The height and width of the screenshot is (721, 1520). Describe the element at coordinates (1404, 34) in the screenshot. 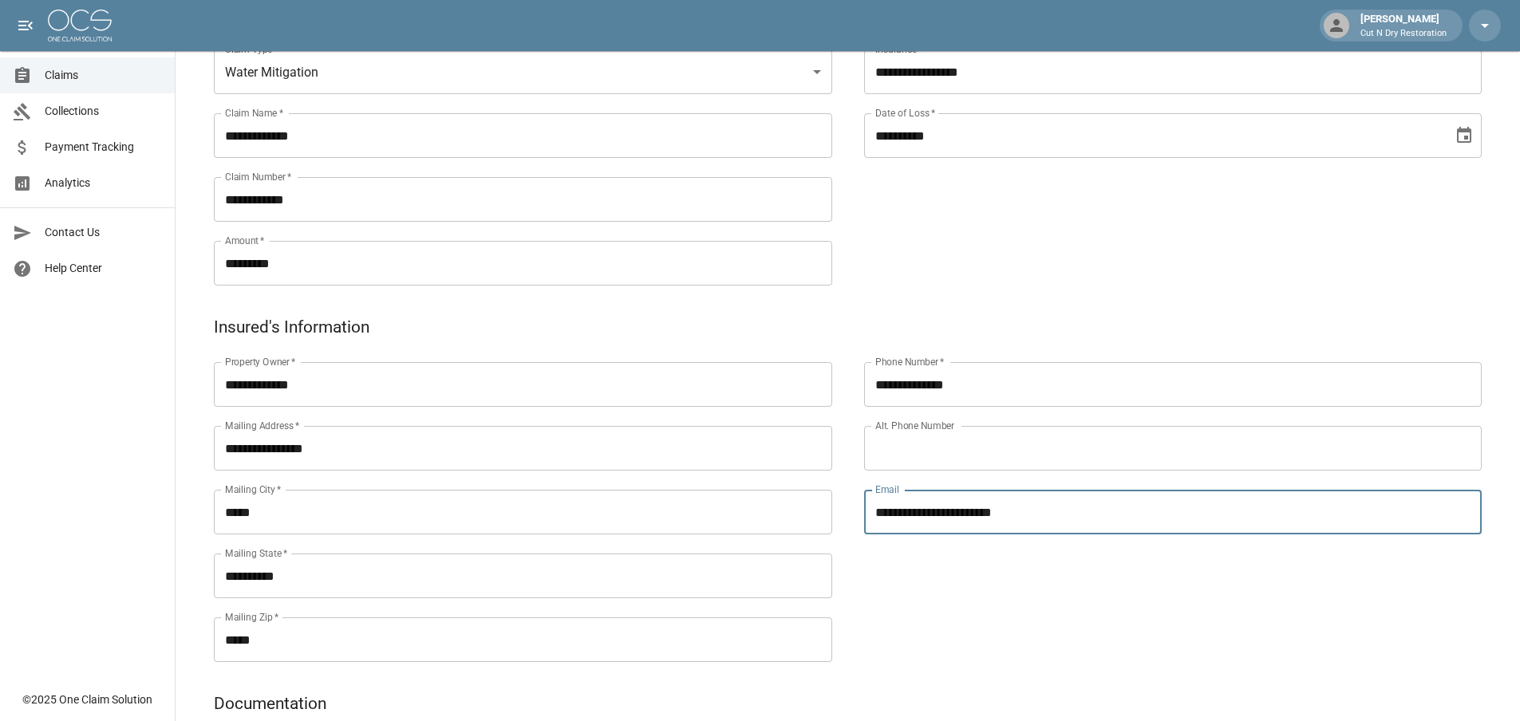

I see `p: Cut N Dry Restoration` at that location.